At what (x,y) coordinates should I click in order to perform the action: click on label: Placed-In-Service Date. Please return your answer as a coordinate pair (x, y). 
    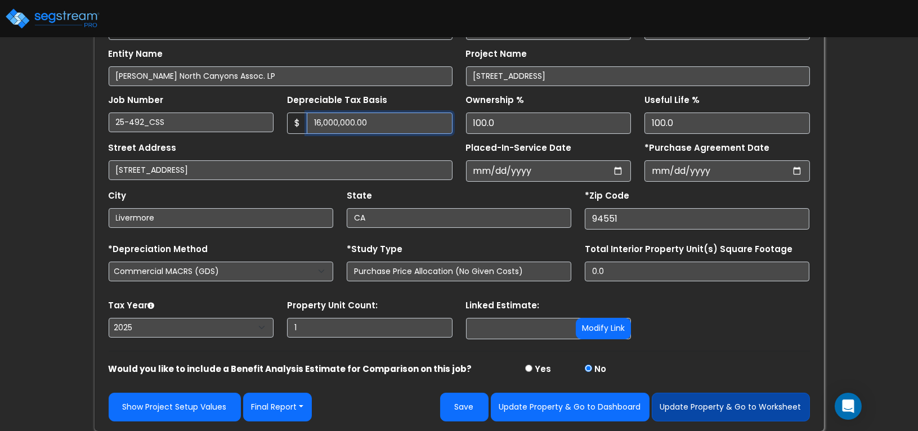
    Looking at the image, I should click on (519, 148).